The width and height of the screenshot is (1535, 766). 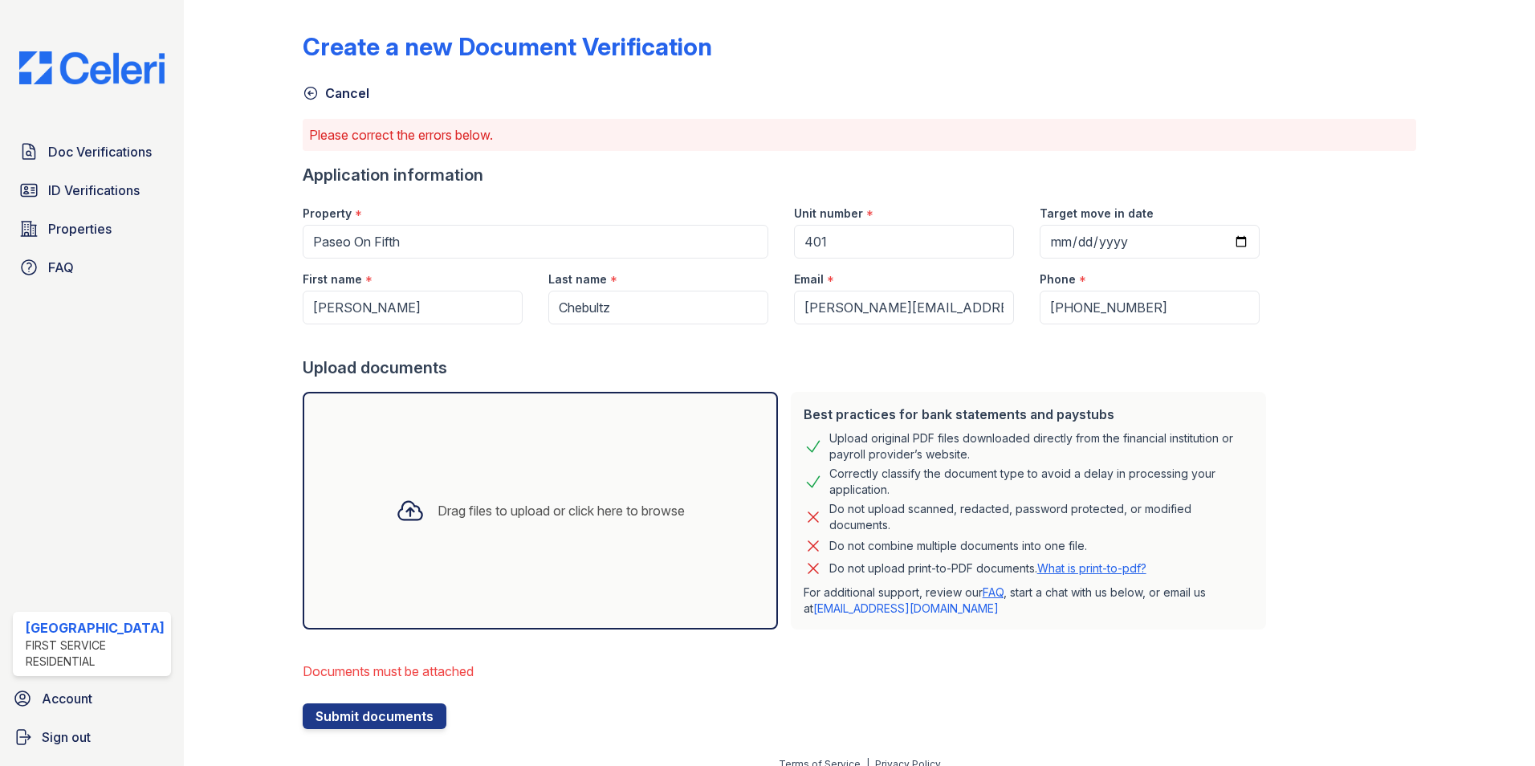 I want to click on span: ID Verifications, so click(x=94, y=190).